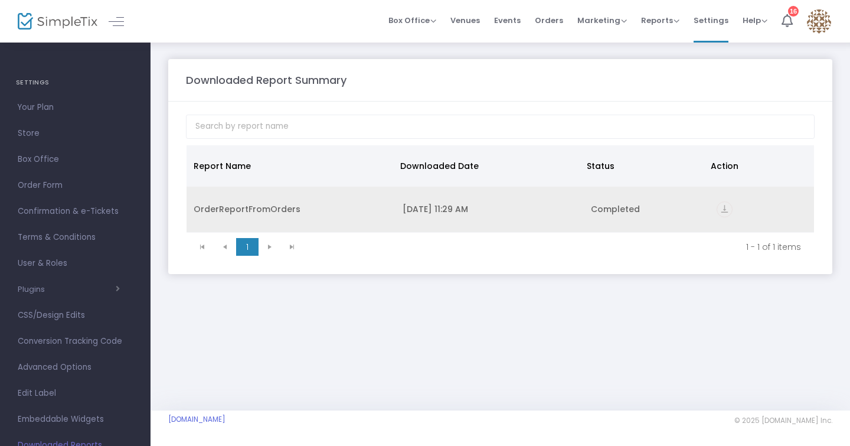  I want to click on kendo-pager-info: 1 - 1 of 1 items, so click(556, 247).